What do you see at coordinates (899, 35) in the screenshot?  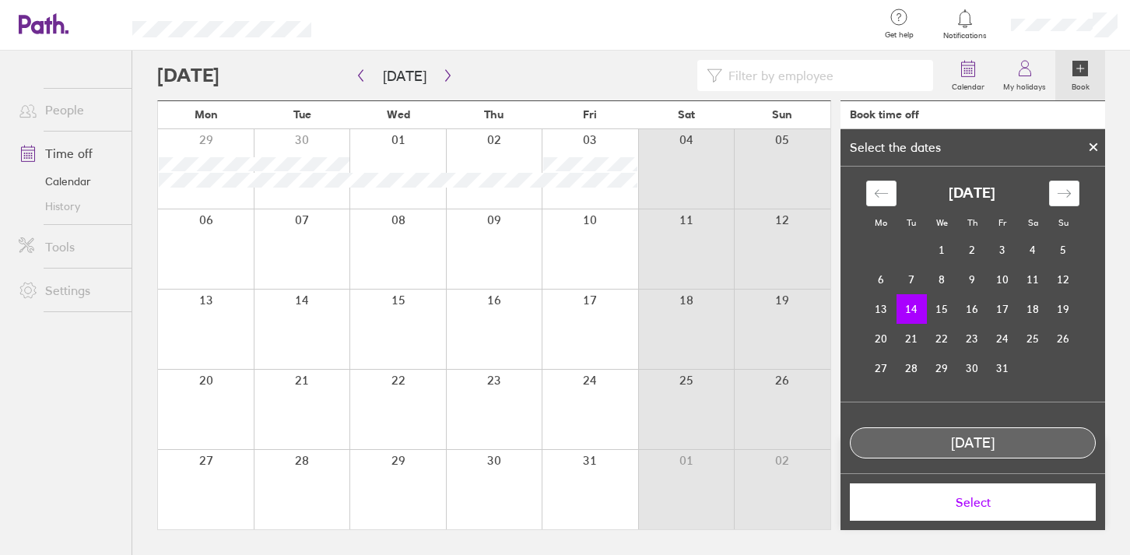 I see `span: Get help` at bounding box center [899, 35].